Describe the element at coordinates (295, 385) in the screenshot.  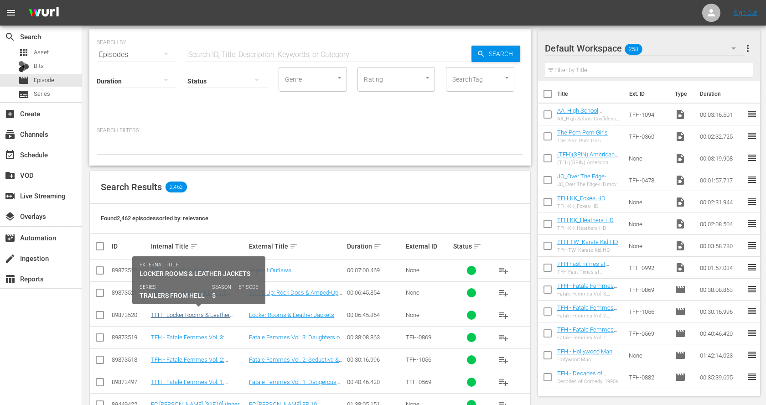
I see `a: Fatale Femmes Vol. 1: Dangerous Dames` at that location.